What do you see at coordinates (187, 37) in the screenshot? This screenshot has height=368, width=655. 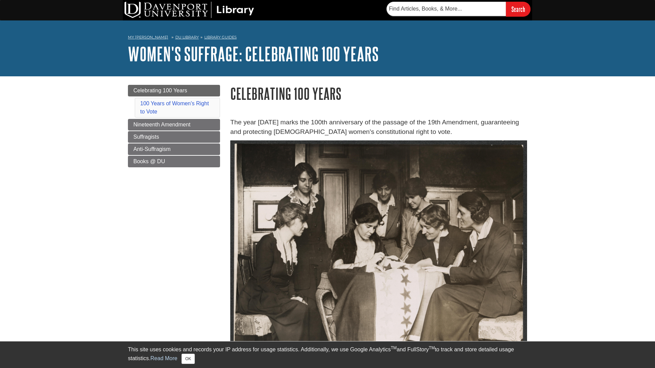 I see `a: DU Library` at bounding box center [187, 37].